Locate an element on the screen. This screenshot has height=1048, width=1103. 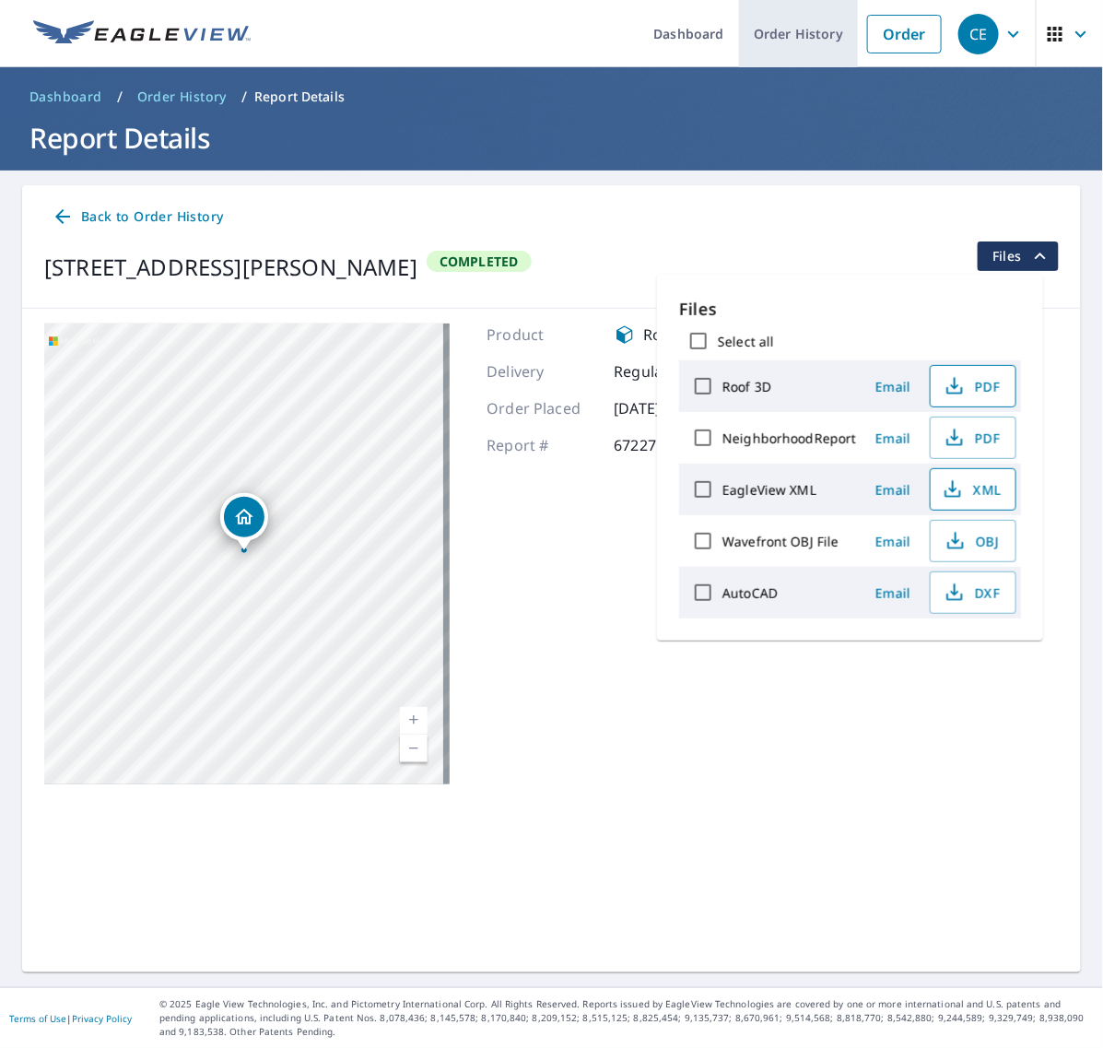
div: Roof is located at coordinates (669, 335).